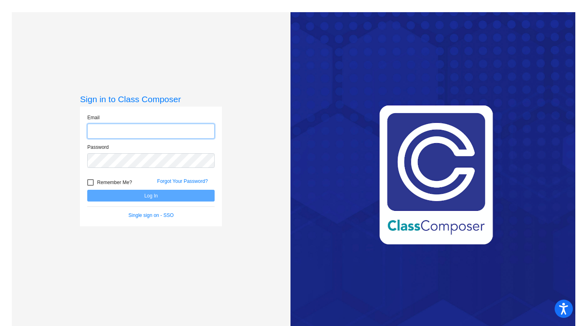 Image resolution: width=581 pixels, height=326 pixels. What do you see at coordinates (182, 181) in the screenshot?
I see `a: Forgot Your Password?` at bounding box center [182, 181].